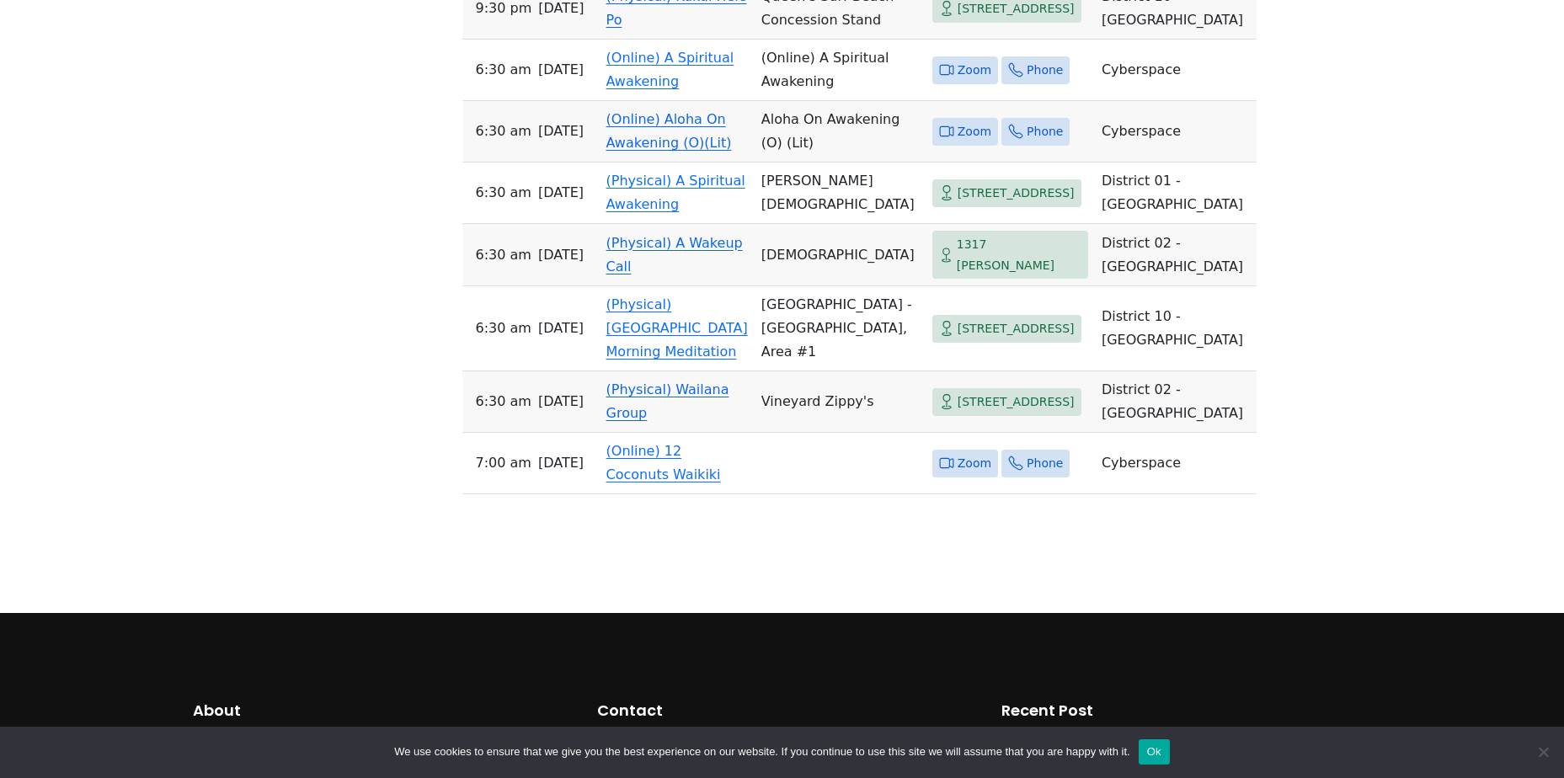 The height and width of the screenshot is (778, 1564). Describe the element at coordinates (840, 70) in the screenshot. I see `td: (Online) A Spiritual Awakening` at that location.